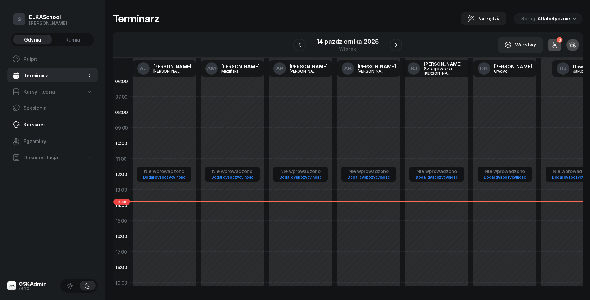 This screenshot has width=590, height=300. What do you see at coordinates (121, 174) in the screenshot?
I see `div: 12:00` at bounding box center [121, 174].